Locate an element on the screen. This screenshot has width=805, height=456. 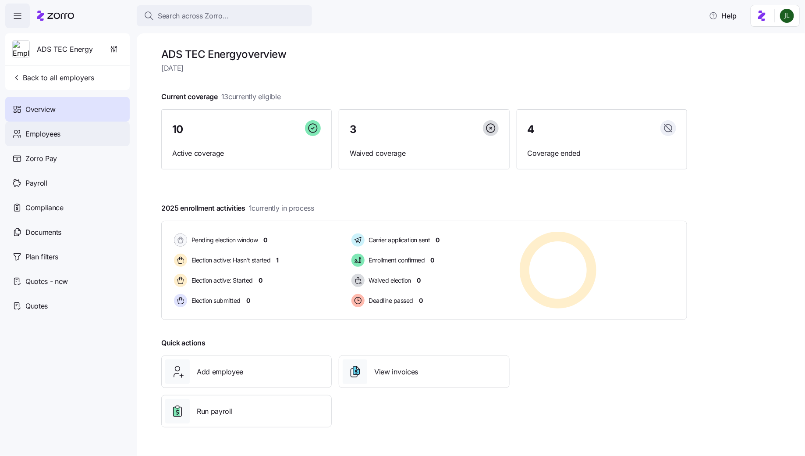
a: Compliance is located at coordinates (68, 207).